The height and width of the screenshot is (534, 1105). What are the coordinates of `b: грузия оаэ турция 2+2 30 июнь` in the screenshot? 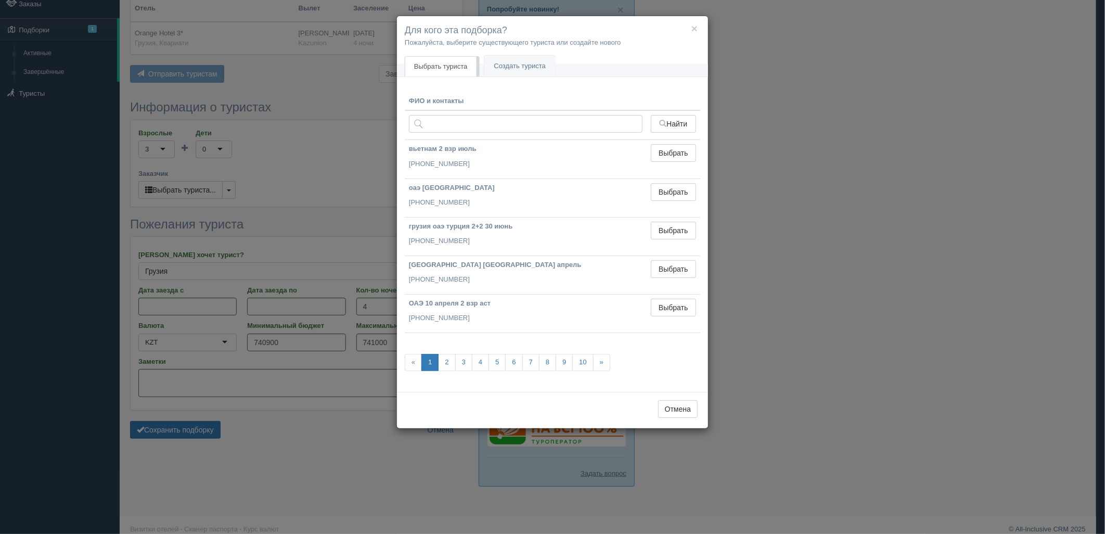 It's located at (461, 226).